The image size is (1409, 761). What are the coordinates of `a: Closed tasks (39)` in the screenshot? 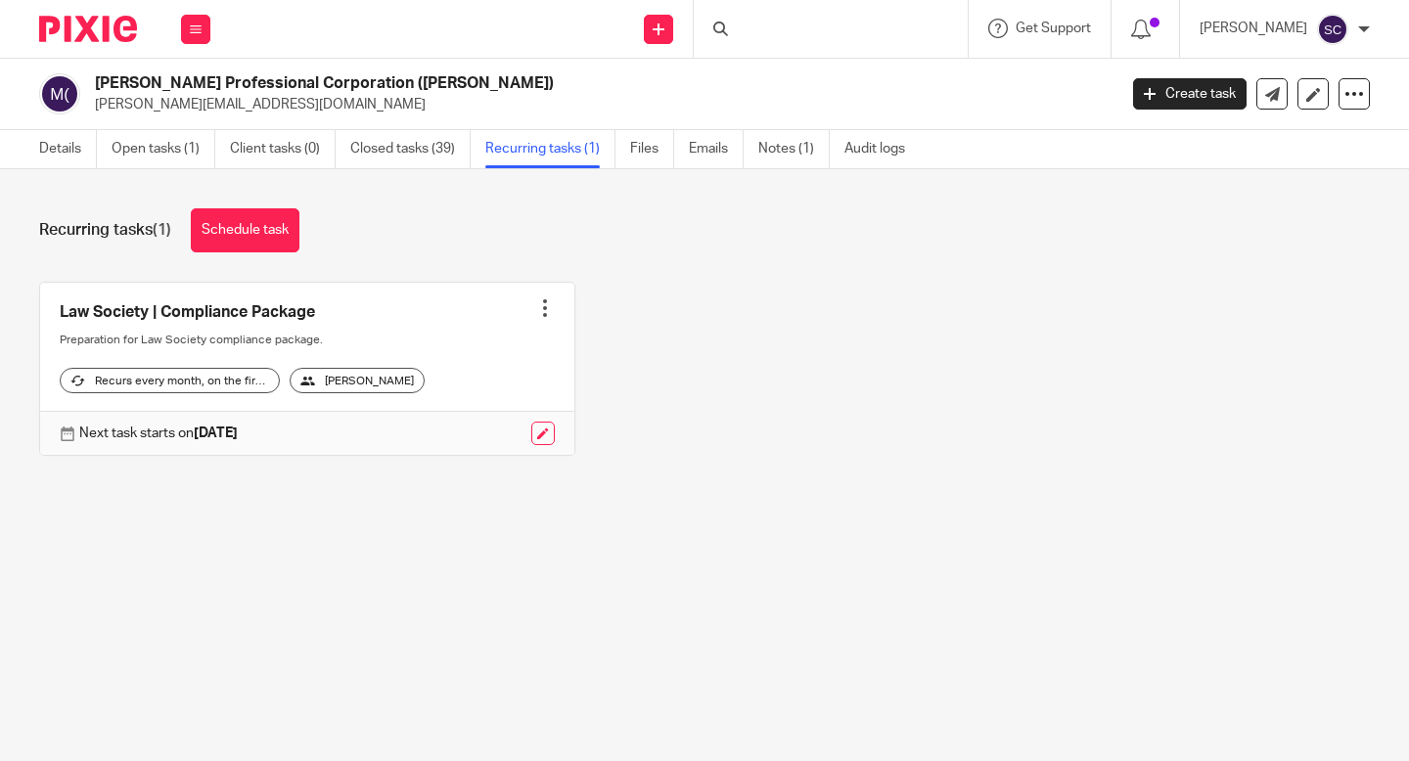 It's located at (410, 149).